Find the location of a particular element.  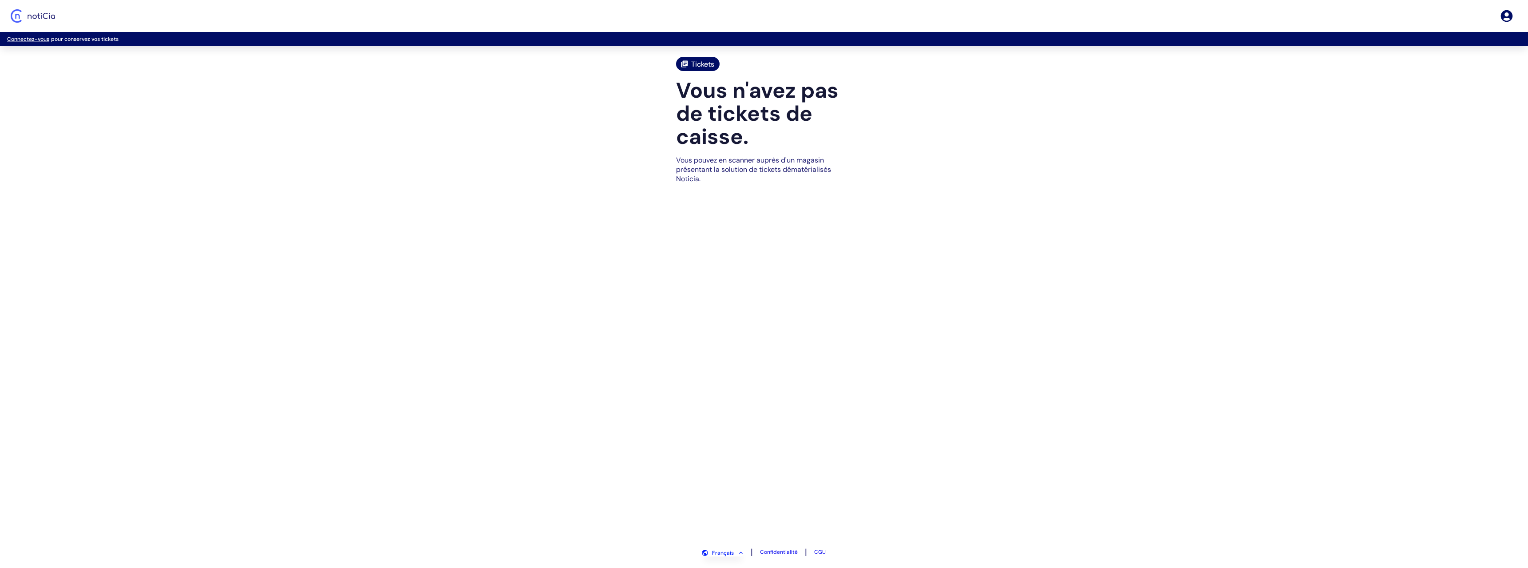

p: CGU is located at coordinates (820, 552).